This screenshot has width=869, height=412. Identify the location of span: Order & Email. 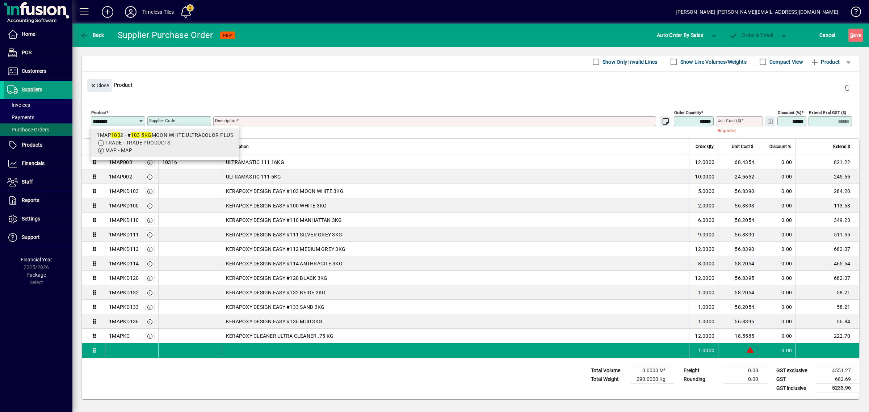
(751, 35).